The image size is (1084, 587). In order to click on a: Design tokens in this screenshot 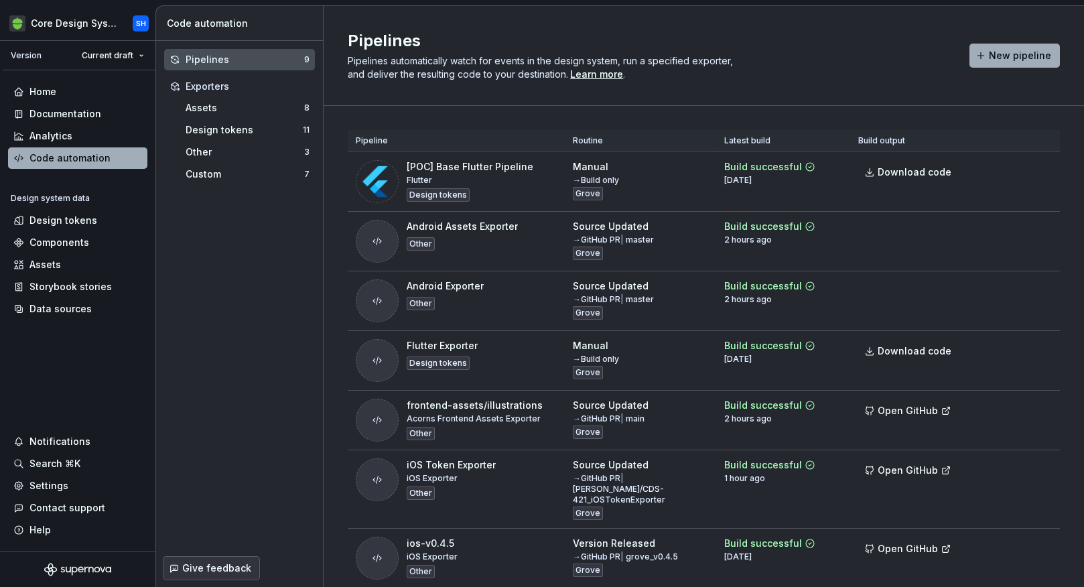, I will do `click(78, 220)`.